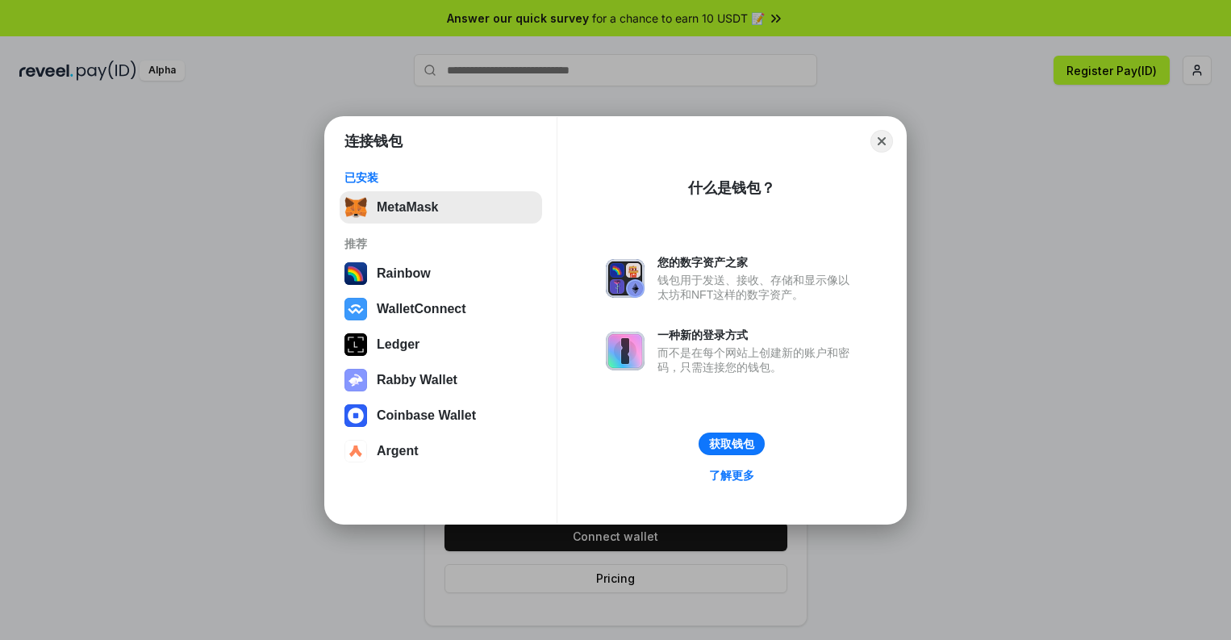  Describe the element at coordinates (440, 273) in the screenshot. I see `button: Rainbow` at that location.